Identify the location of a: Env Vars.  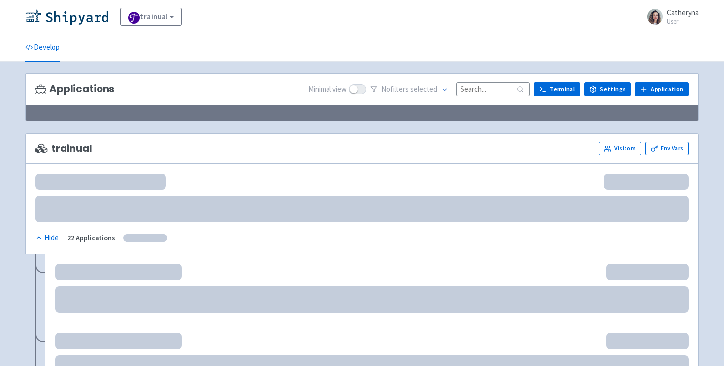
(667, 148).